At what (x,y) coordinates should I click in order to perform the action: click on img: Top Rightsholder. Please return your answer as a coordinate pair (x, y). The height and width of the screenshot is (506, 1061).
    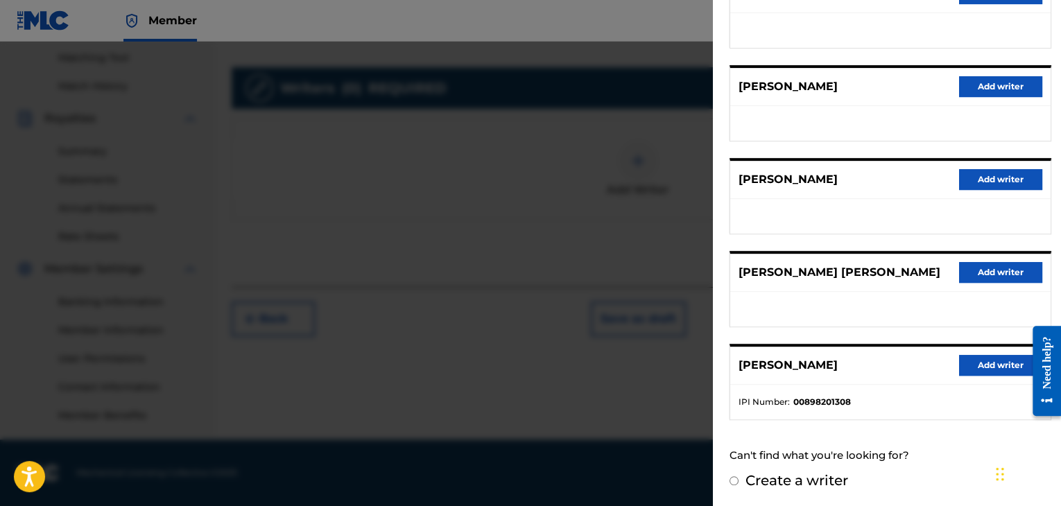
    Looking at the image, I should click on (132, 21).